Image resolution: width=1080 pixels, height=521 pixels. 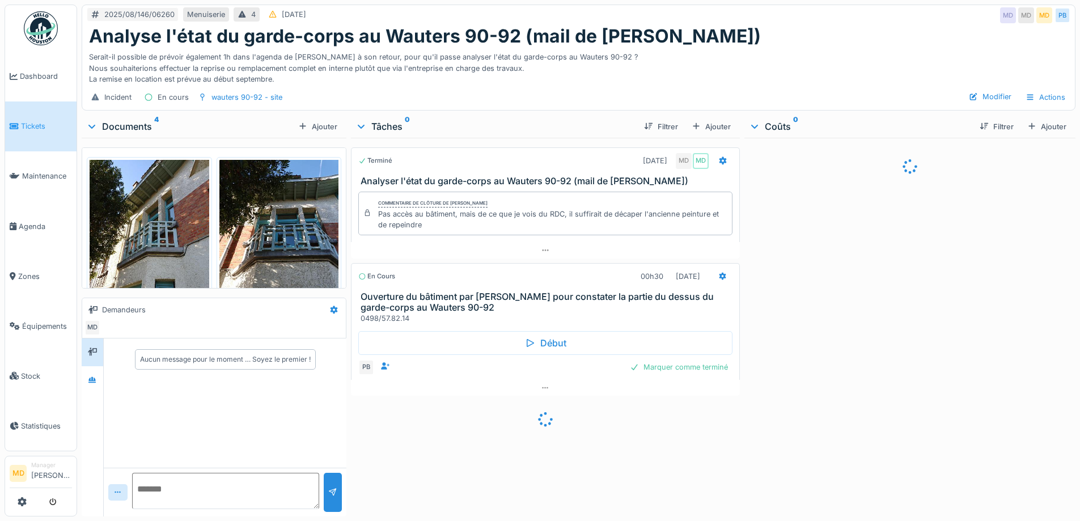 I want to click on span: Zones, so click(x=45, y=276).